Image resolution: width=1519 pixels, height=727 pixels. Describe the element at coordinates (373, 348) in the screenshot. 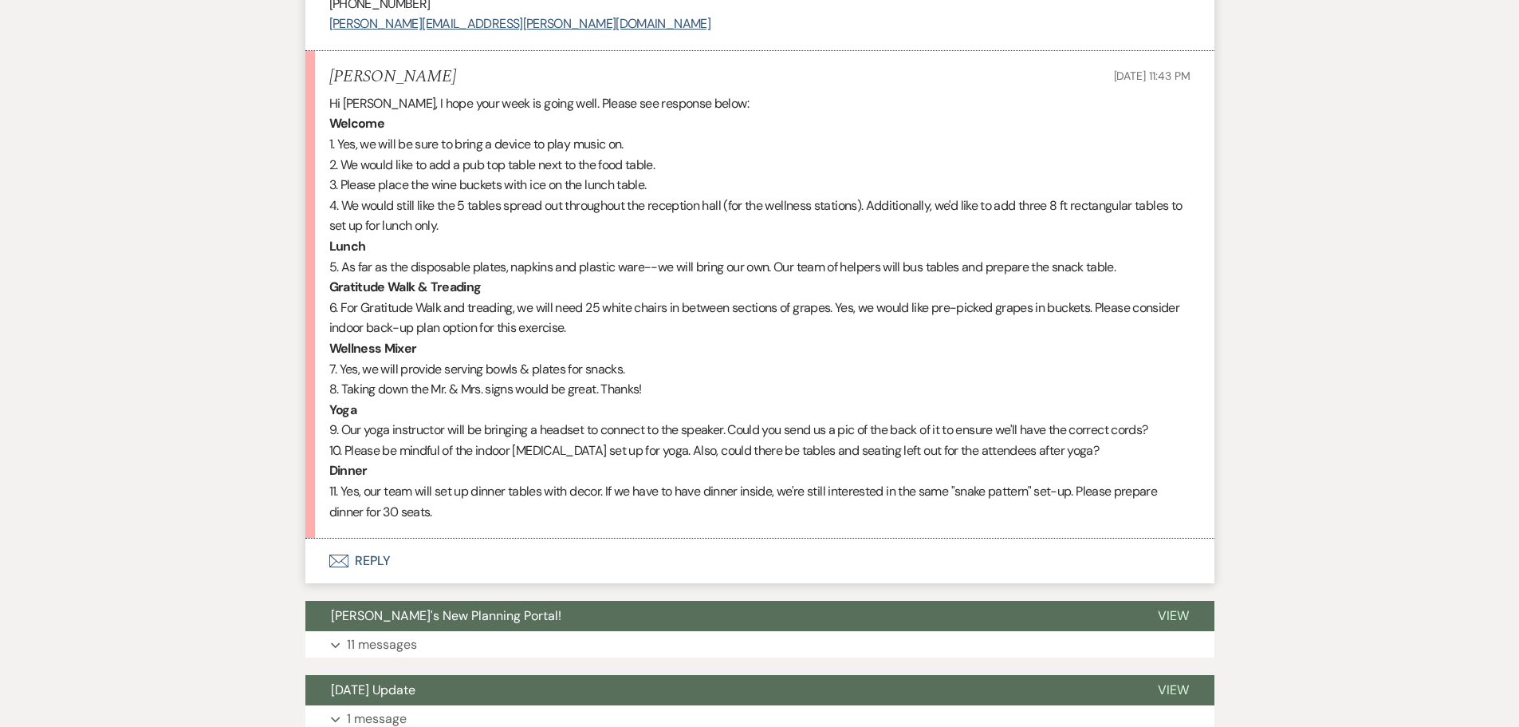

I see `strong: Wellness Mixer` at that location.